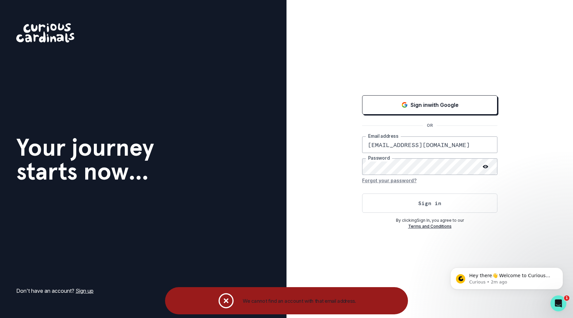 The height and width of the screenshot is (318, 573). I want to click on p: Message from Curious, sent 2m ago, so click(72, 29).